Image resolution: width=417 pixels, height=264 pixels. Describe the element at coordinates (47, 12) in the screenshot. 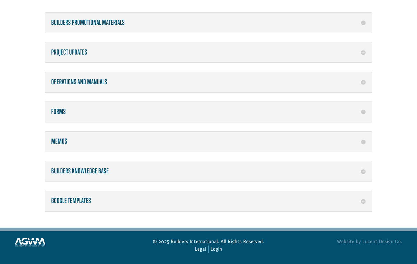

I see `div: Jeremy&Faith G. donated $50` at that location.